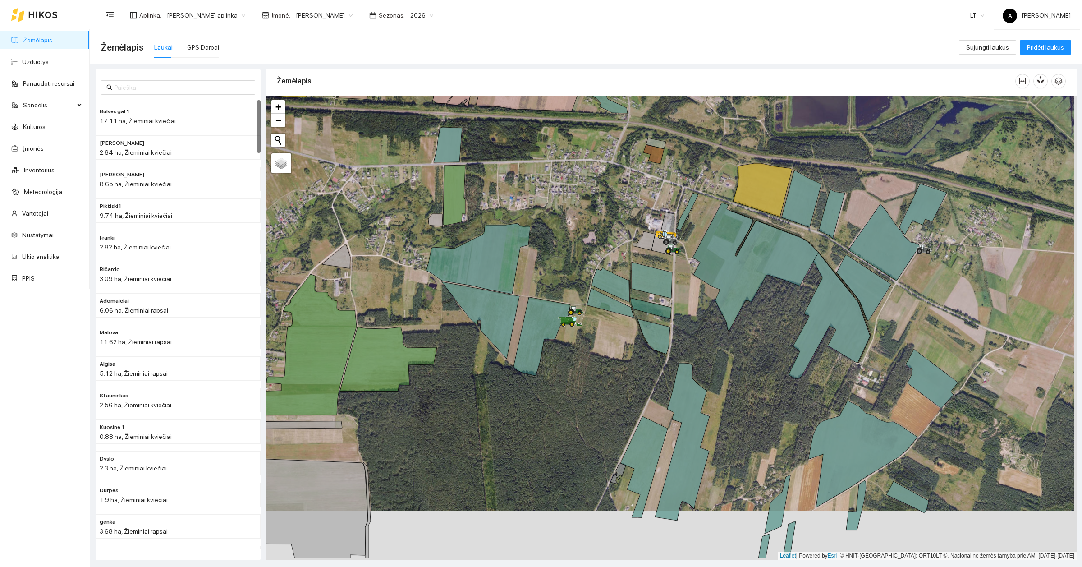 The height and width of the screenshot is (567, 1082). What do you see at coordinates (112, 427) in the screenshot?
I see `span: Kuosine 1` at bounding box center [112, 427].